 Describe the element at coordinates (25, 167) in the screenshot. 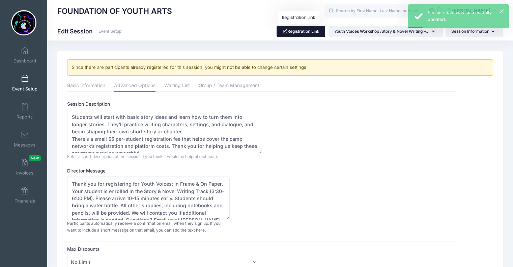

I see `a: InvoicesNew` at that location.